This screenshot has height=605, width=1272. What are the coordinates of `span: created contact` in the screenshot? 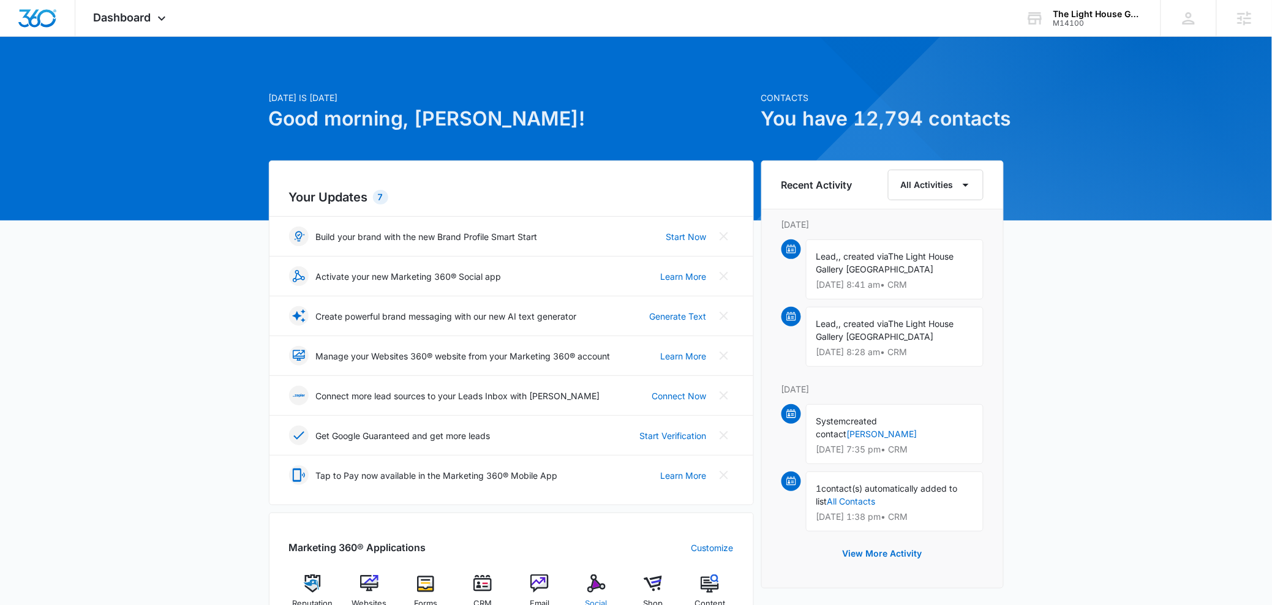 It's located at (847, 428).